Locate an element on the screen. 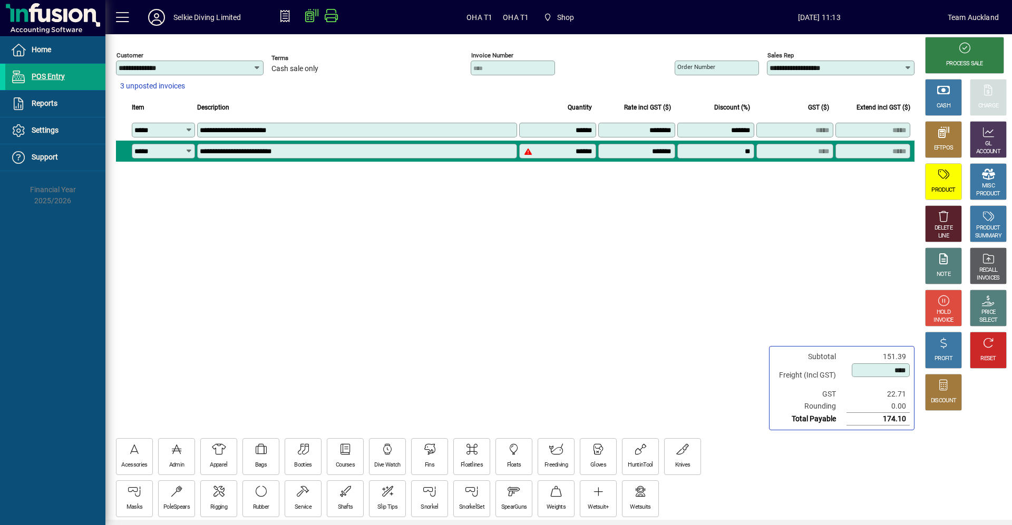 This screenshot has width=1012, height=525. mat-label: Sales rep is located at coordinates (781, 55).